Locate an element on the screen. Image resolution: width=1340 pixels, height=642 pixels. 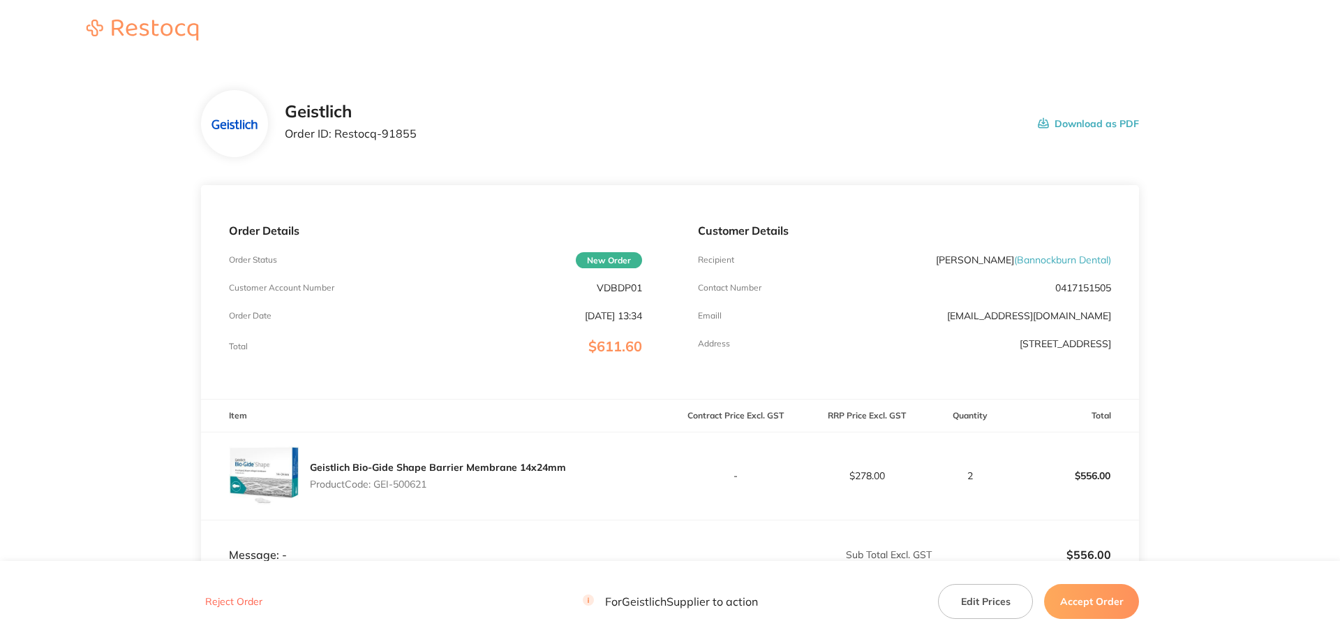
p: $278.00 is located at coordinates (867, 475).